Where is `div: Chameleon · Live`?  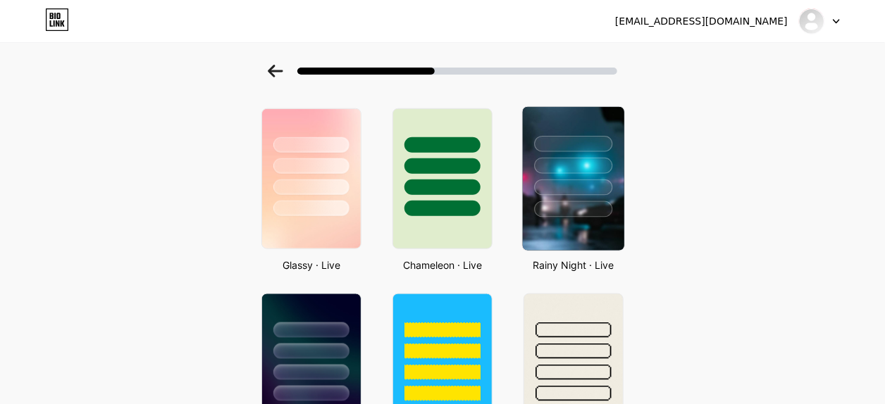
div: Chameleon · Live is located at coordinates (442, 265).